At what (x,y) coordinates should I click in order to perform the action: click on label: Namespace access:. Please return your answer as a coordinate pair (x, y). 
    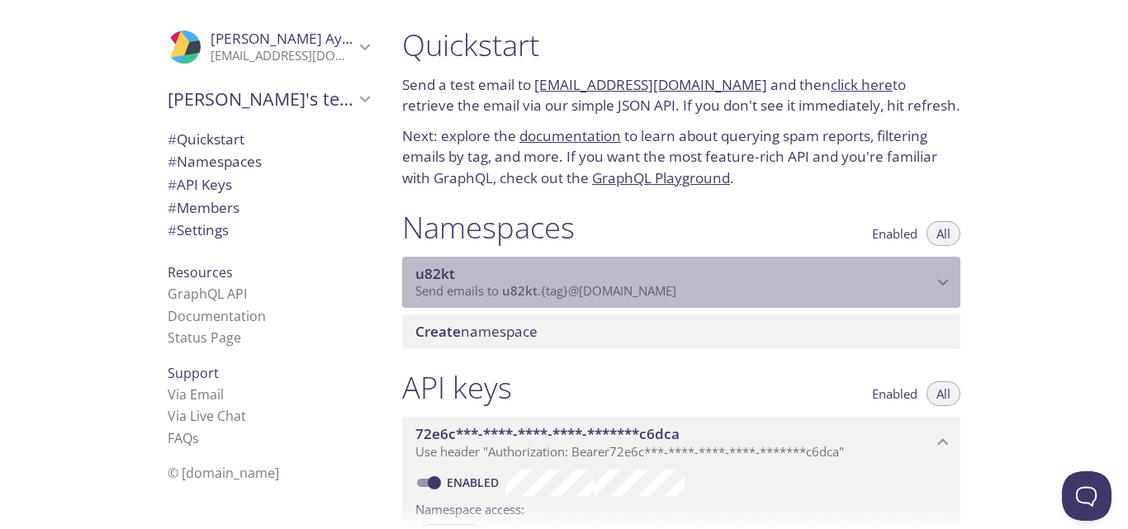
    Looking at the image, I should click on (470, 508).